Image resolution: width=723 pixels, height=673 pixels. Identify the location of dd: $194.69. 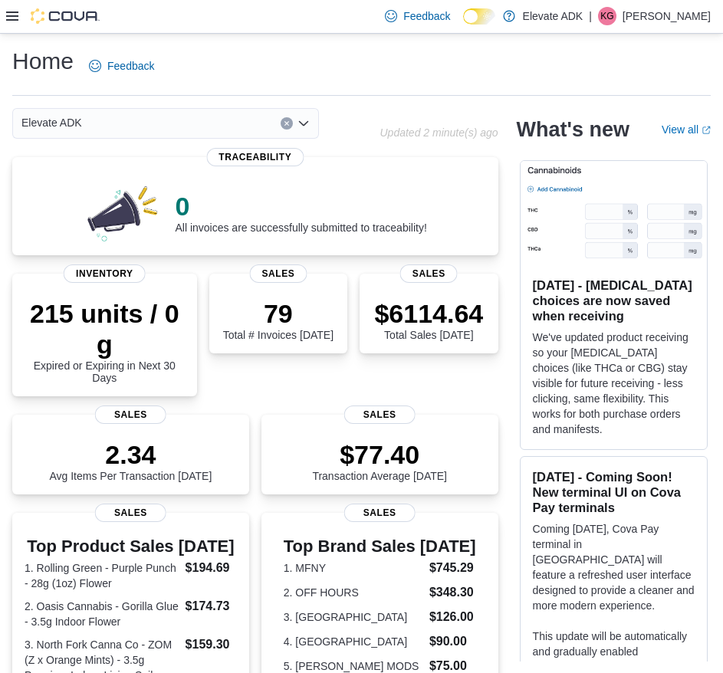
(211, 568).